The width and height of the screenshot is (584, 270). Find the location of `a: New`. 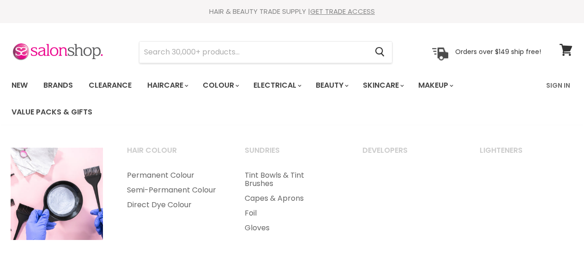

a: New is located at coordinates (19, 85).